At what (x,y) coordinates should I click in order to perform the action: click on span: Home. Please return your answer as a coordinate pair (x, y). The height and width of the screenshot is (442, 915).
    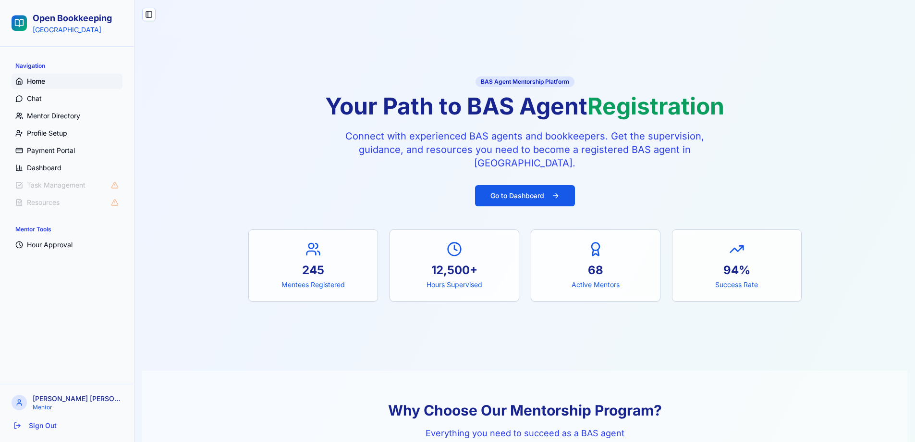
    Looking at the image, I should click on (36, 81).